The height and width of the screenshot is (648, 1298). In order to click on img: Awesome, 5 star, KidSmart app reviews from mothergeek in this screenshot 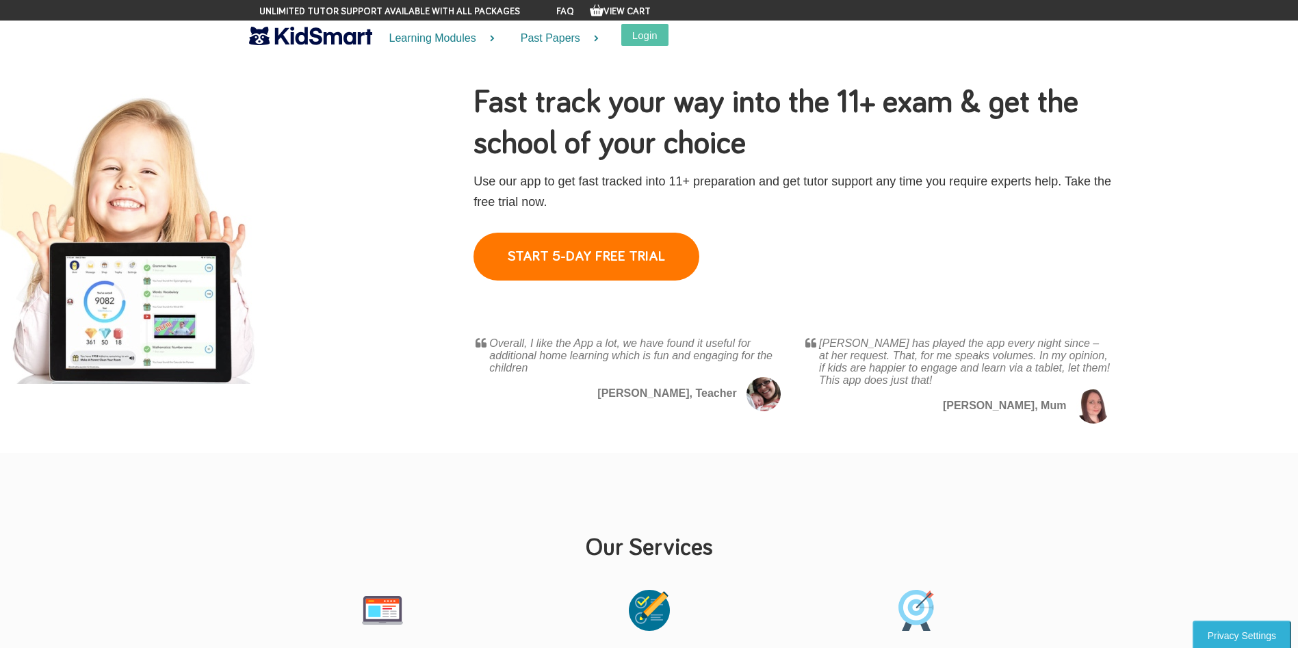, I will do `click(811, 343)`.